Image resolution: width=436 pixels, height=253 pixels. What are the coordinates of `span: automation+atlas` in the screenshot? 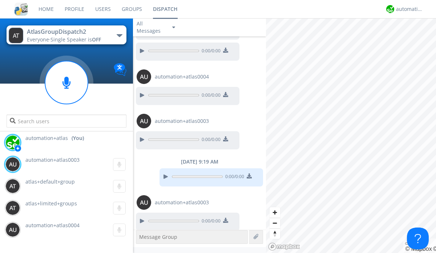 It's located at (46, 138).